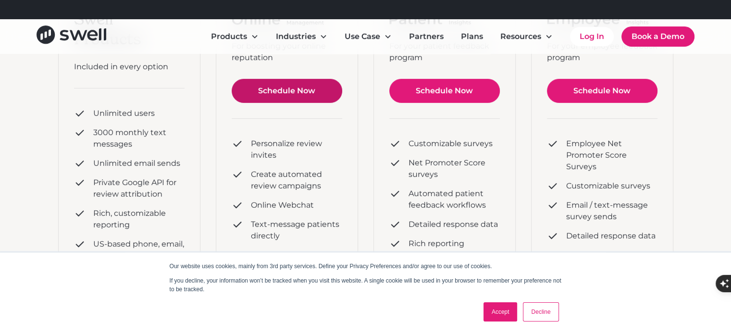  What do you see at coordinates (297, 150) in the screenshot?
I see `div: Personalize review invites` at bounding box center [297, 150].